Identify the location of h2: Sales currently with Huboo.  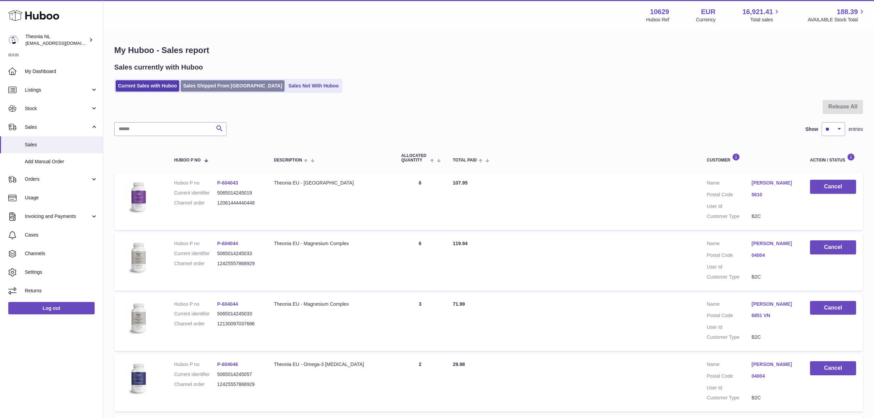
(159, 67).